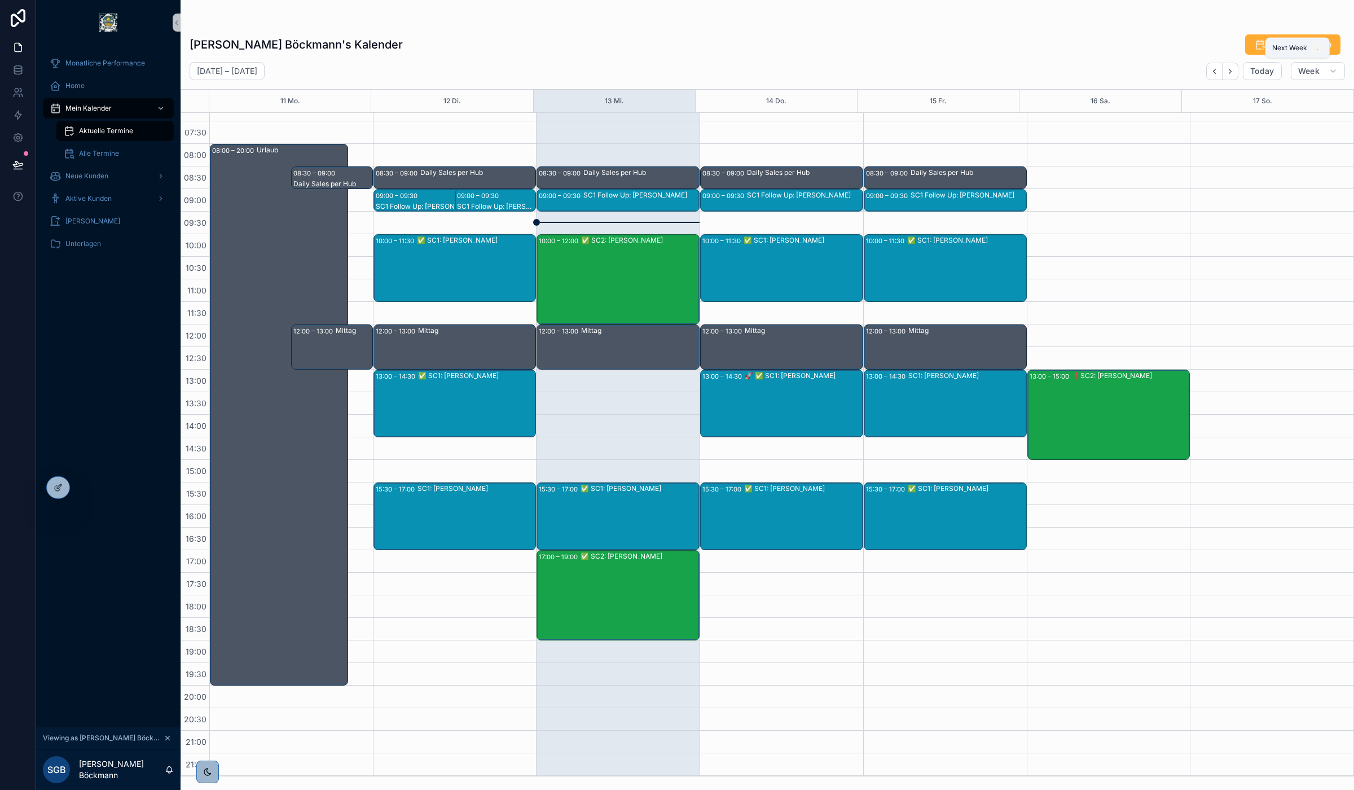 The width and height of the screenshot is (1354, 790). I want to click on span: 09:30, so click(195, 222).